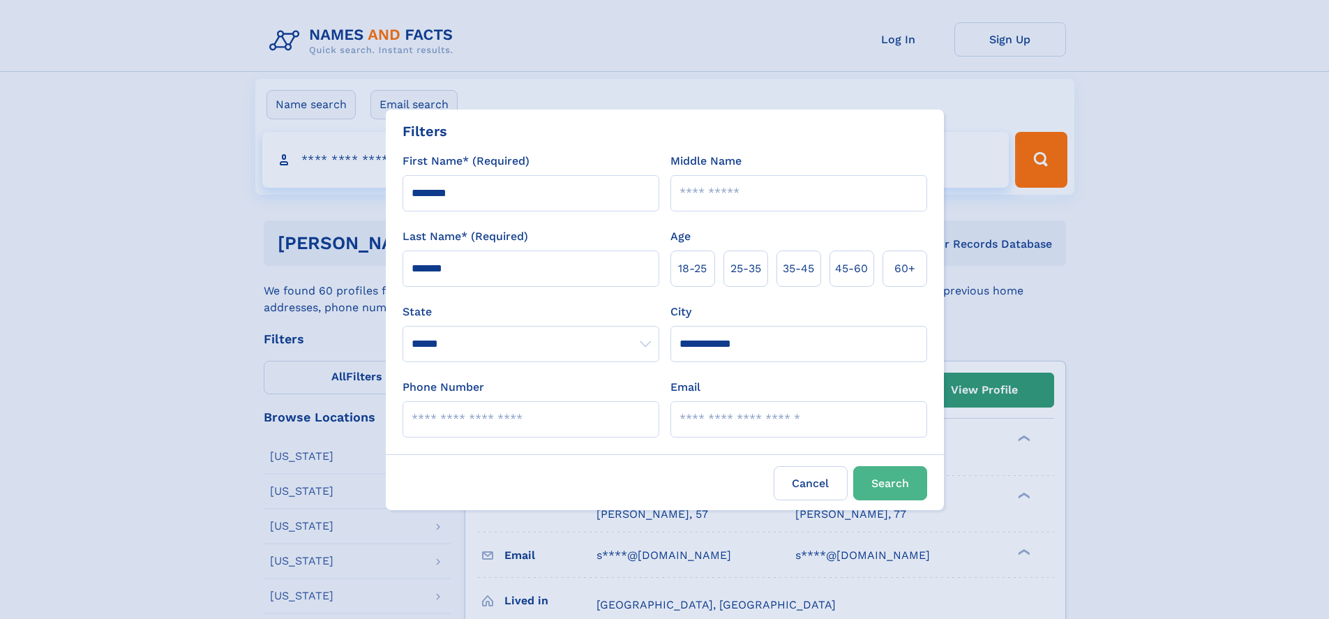  I want to click on label: Last Name* (Required), so click(465, 236).